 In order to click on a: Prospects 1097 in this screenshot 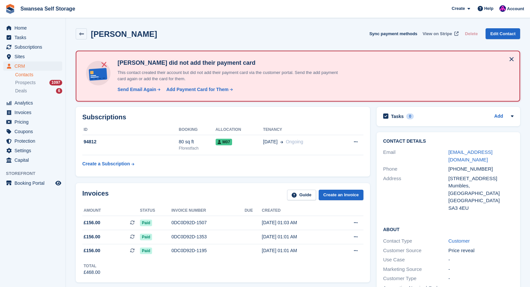, I will do `click(38, 83)`.